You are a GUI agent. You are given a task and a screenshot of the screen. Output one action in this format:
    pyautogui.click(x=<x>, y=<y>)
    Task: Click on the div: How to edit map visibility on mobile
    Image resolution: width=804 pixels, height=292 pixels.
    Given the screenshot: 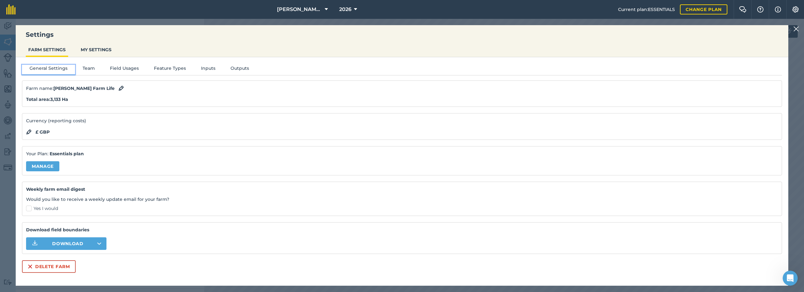 What is the action you would take?
    pyautogui.click(x=54, y=112)
    